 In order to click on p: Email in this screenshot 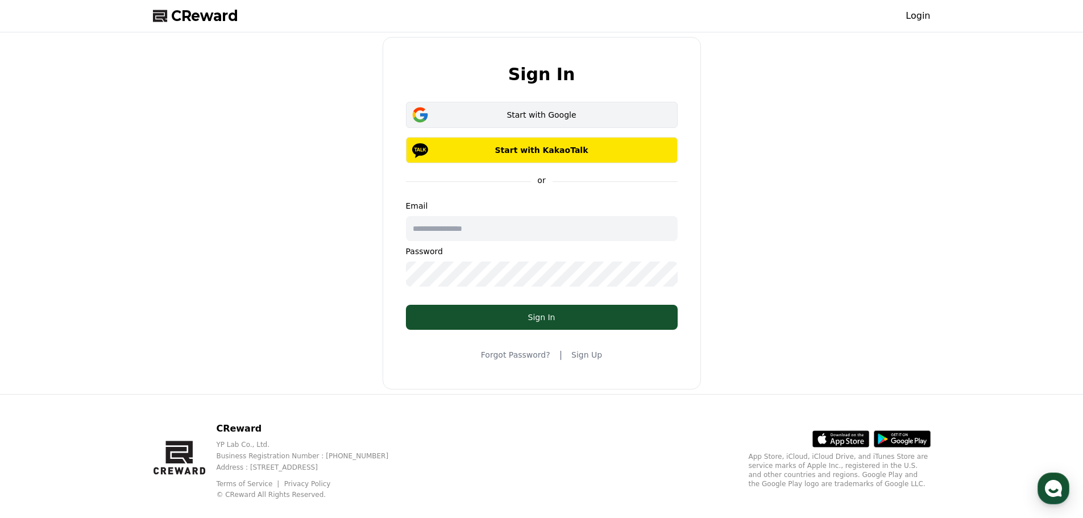, I will do `click(542, 206)`.